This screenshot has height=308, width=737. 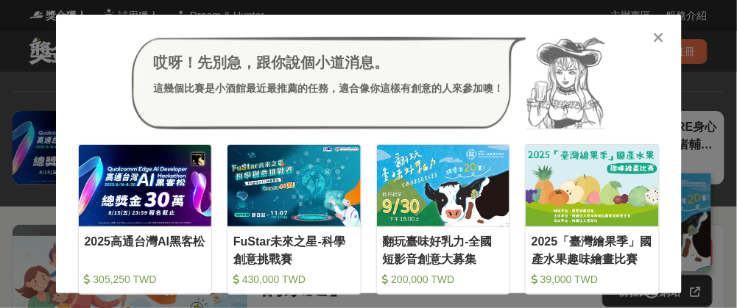 What do you see at coordinates (592, 219) in the screenshot?
I see `a: Cover Image2025「臺灣繪果季」國產水果趣味繪畫比賽 39,000 TWD` at bounding box center [592, 219].